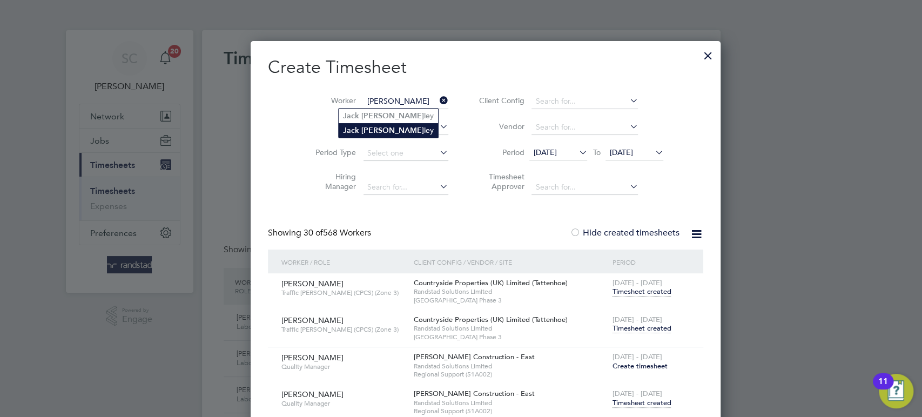  I want to click on span: 30 of, so click(313, 233).